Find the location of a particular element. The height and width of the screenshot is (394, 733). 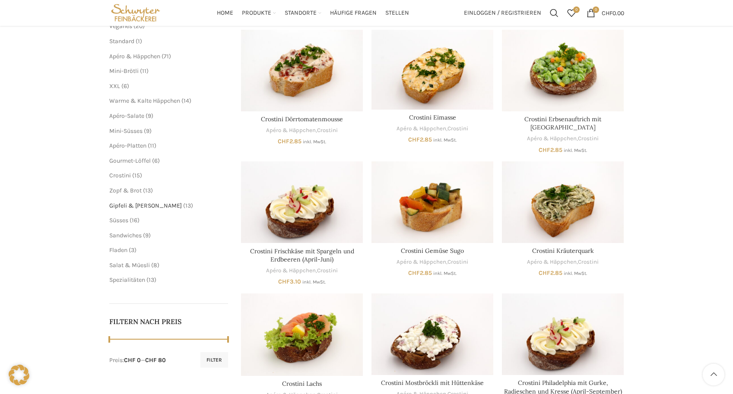

bdi: 0.00 is located at coordinates (613, 13).